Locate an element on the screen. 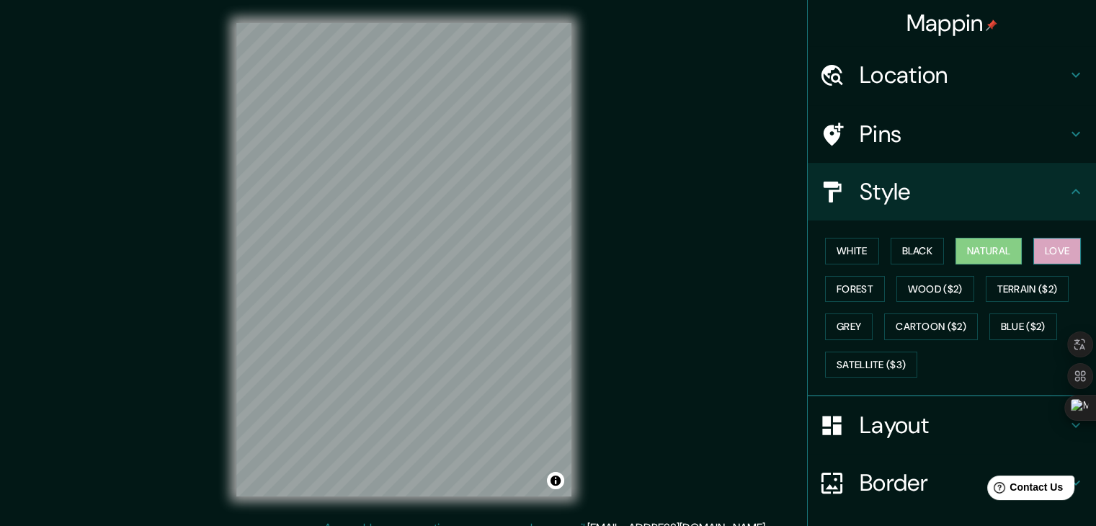  button: Natural is located at coordinates (989, 251).